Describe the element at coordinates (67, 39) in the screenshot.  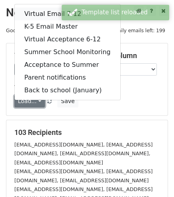
I see `a: Virtual Acceptance 6-12` at that location.